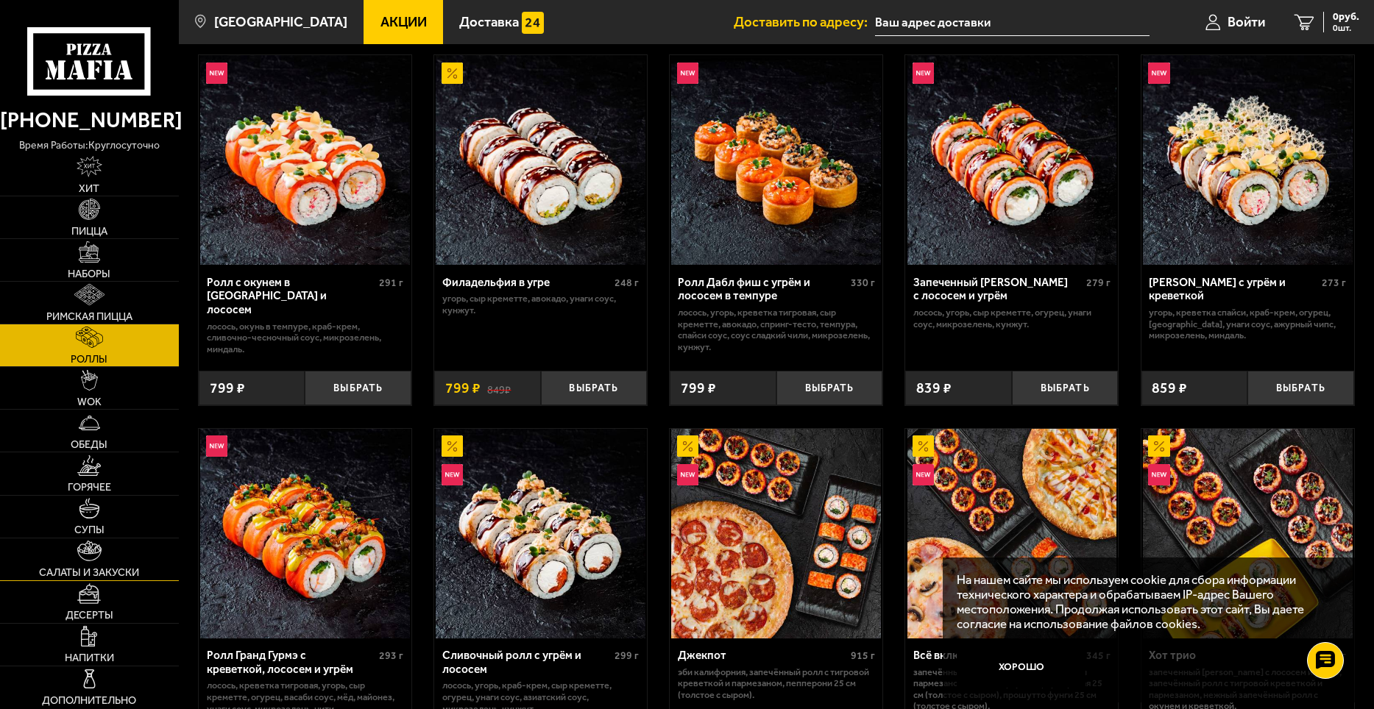 This screenshot has height=709, width=1374. What do you see at coordinates (804, 22) in the screenshot?
I see `span: Доставить по адресу:` at bounding box center [804, 22].